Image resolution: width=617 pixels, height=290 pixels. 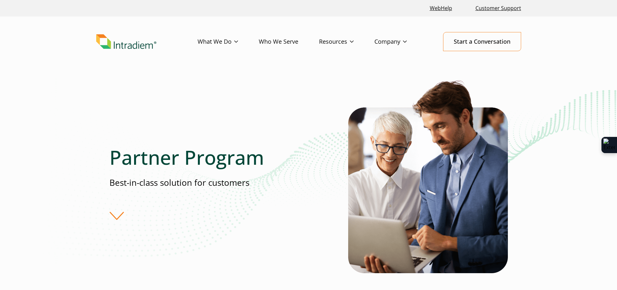 I want to click on a: Start a Conversation, so click(x=482, y=41).